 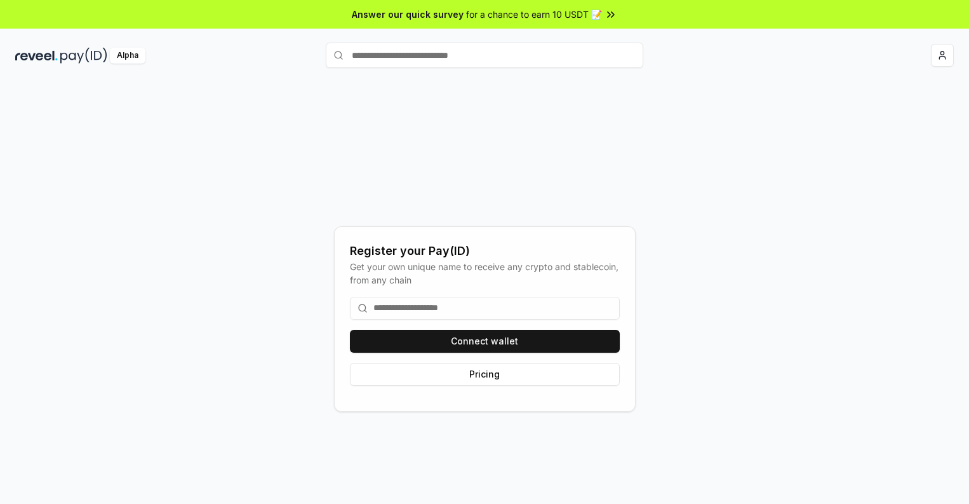 I want to click on button: Pricing, so click(x=485, y=374).